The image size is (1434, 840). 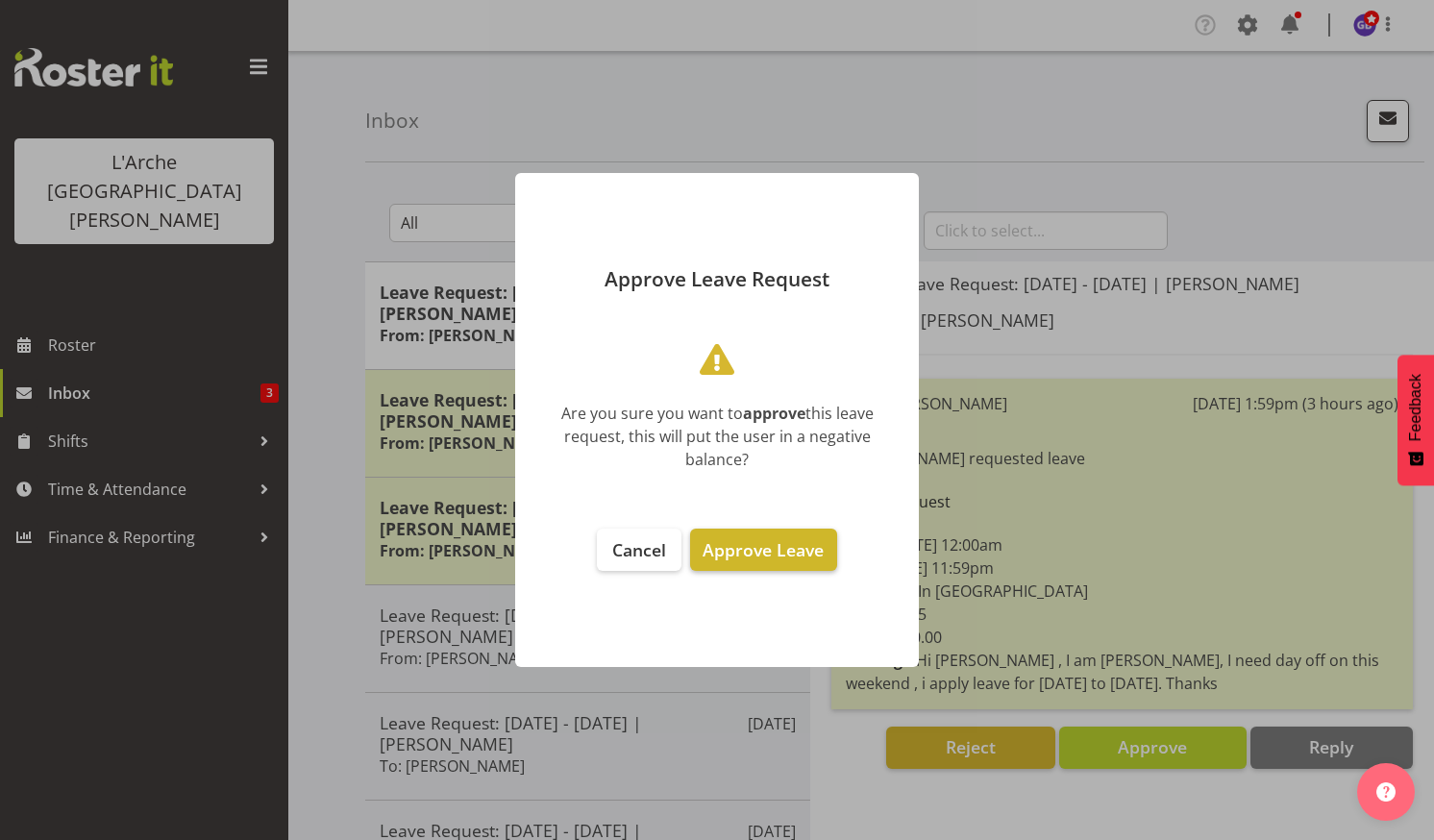 I want to click on button: Feedback - Show survey, so click(x=1415, y=420).